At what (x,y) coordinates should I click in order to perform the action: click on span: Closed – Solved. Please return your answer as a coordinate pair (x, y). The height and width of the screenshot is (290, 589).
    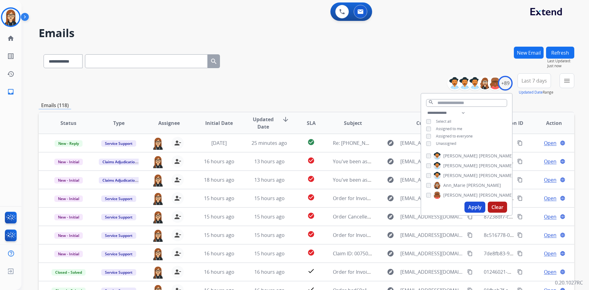
    Looking at the image, I should click on (68, 272).